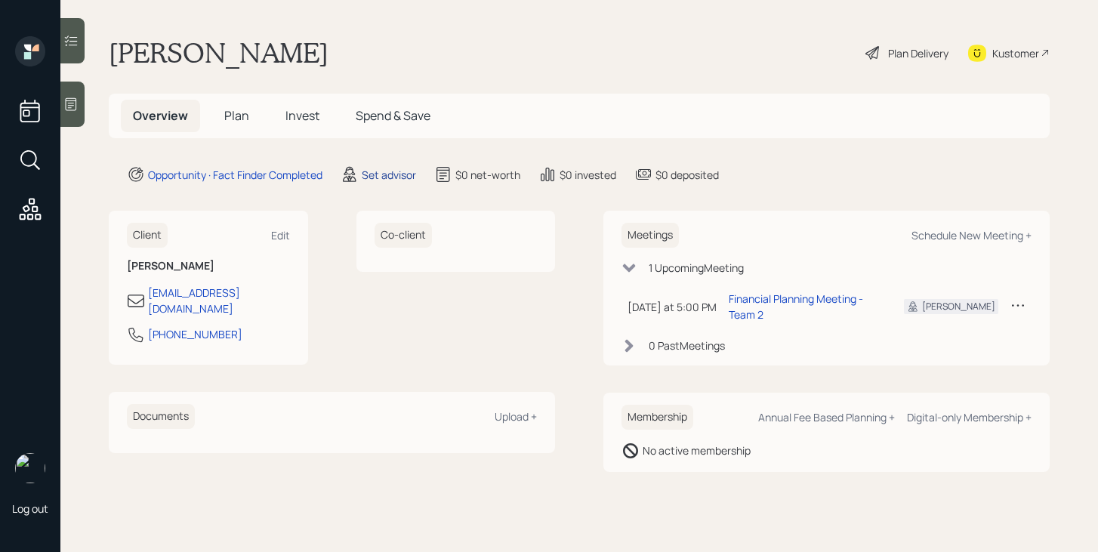 This screenshot has width=1098, height=552. What do you see at coordinates (516, 416) in the screenshot?
I see `div: Upload +` at bounding box center [516, 416].